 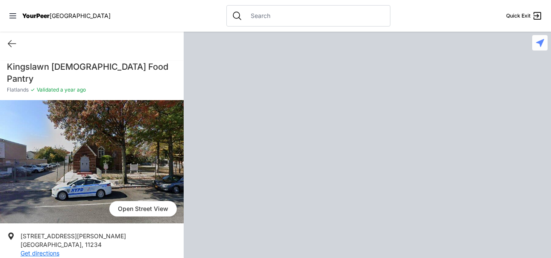 I want to click on span: 11234, so click(x=93, y=244).